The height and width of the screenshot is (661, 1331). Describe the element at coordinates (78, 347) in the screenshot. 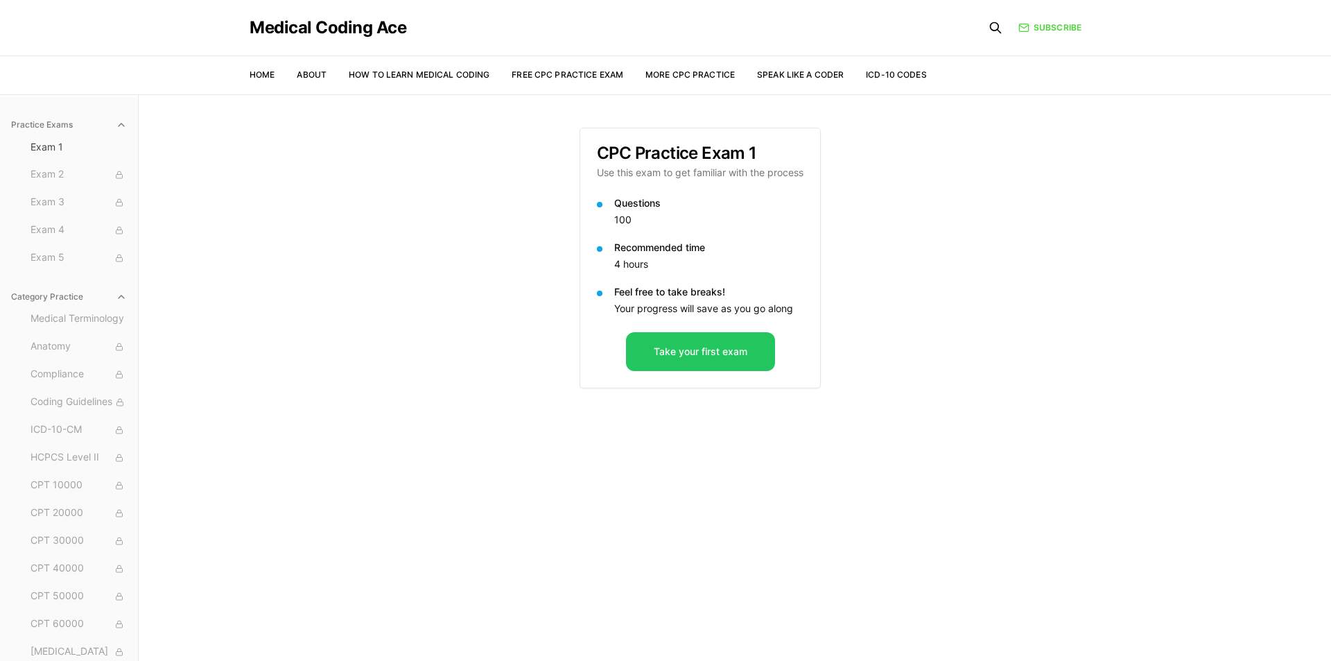

I see `span: Anatomy` at that location.